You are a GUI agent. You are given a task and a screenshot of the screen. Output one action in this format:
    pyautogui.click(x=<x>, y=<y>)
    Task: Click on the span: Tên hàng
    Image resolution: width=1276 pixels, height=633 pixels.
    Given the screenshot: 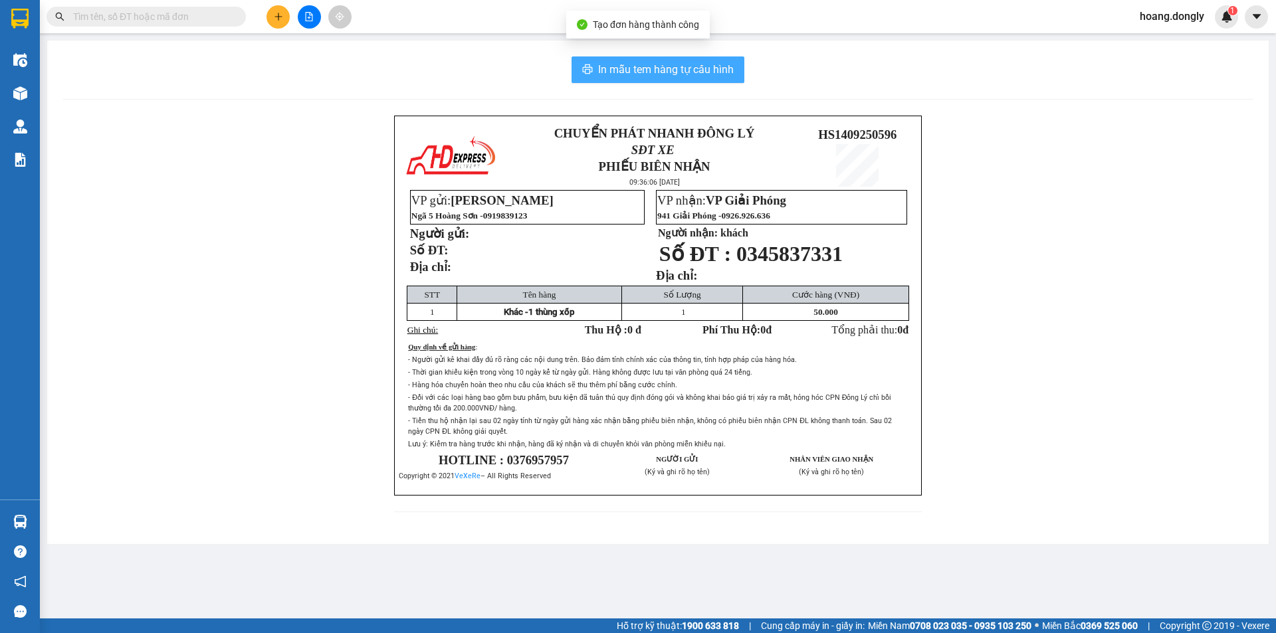 What is the action you would take?
    pyautogui.click(x=540, y=294)
    